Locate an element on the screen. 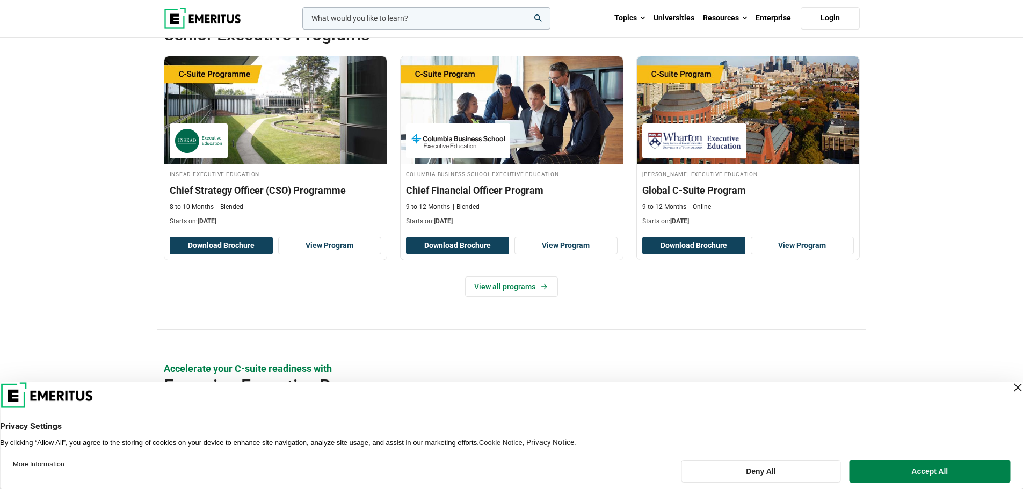  img: Chief Financial Officer Program | Online Finance Course is located at coordinates (512, 110).